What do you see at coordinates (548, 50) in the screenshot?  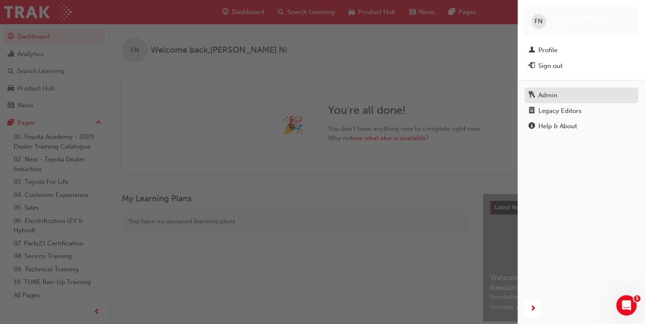 I see `div: Profile` at bounding box center [548, 50].